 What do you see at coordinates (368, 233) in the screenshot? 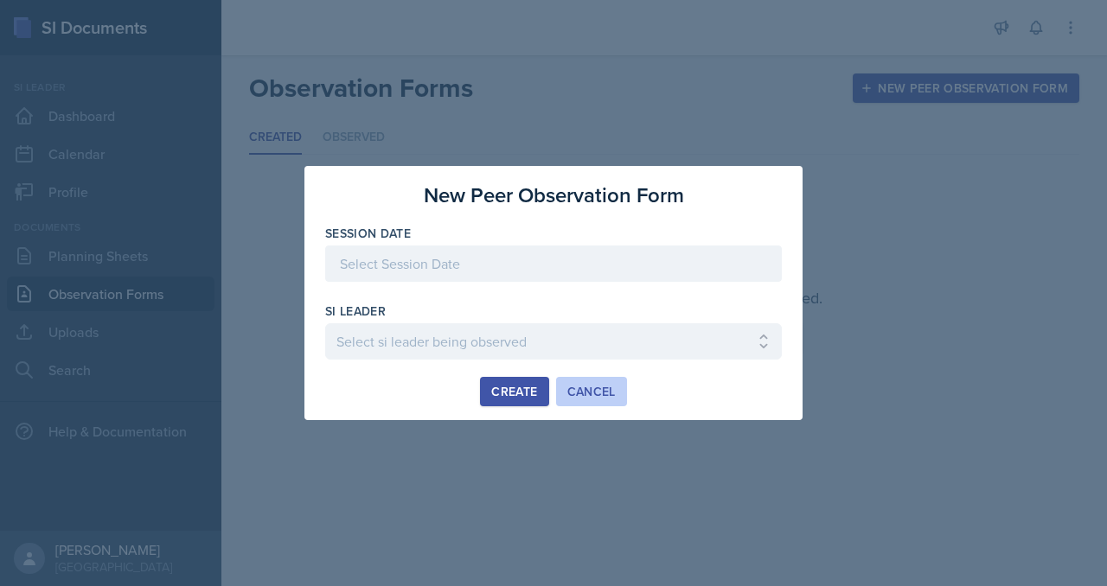
I see `label: Session Date` at bounding box center [368, 233].